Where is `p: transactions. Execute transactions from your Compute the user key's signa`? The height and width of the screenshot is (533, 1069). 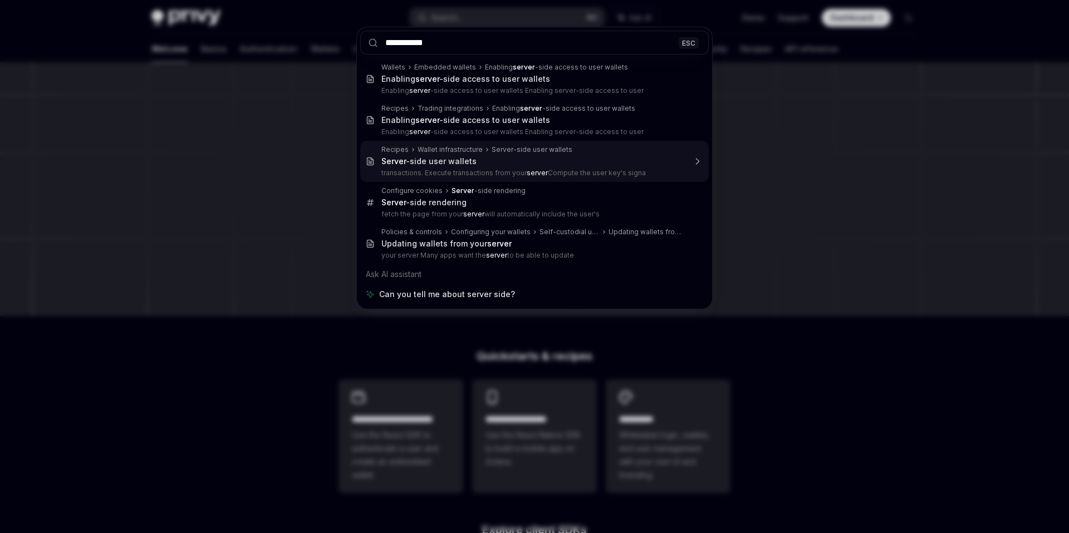 p: transactions. Execute transactions from your Compute the user key's signa is located at coordinates (533, 173).